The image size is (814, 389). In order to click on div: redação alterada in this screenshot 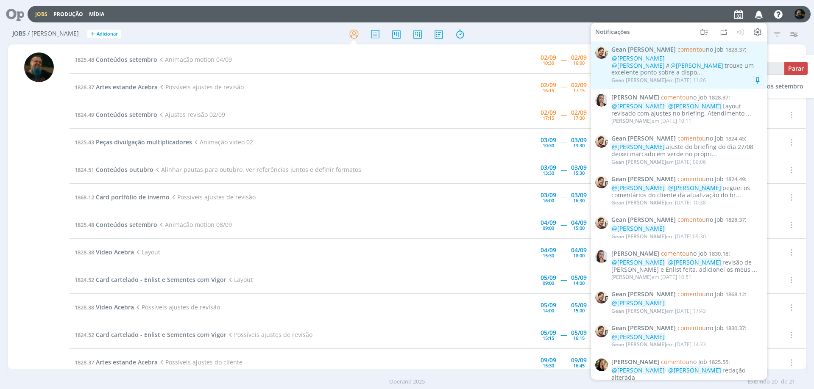, I will do `click(686, 375)`.